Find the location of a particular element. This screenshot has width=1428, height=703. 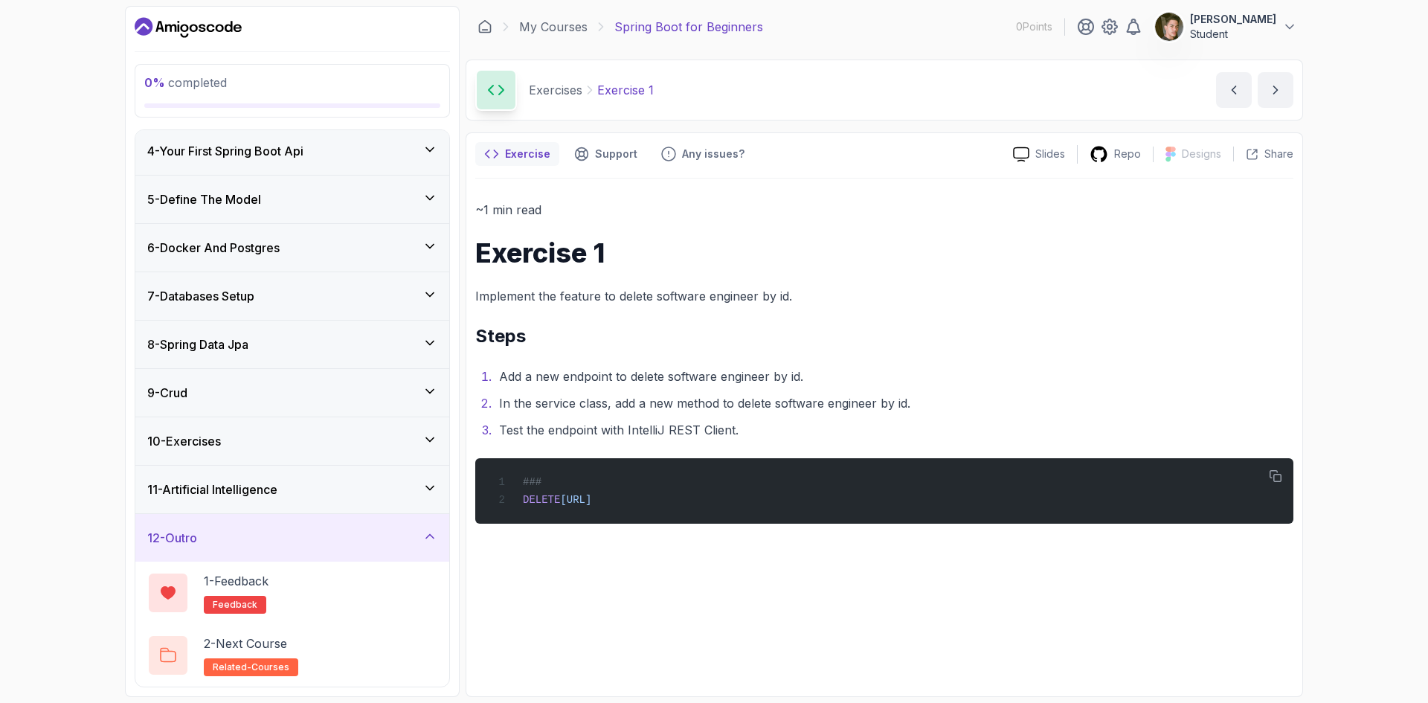

button: previous content is located at coordinates (1234, 90).